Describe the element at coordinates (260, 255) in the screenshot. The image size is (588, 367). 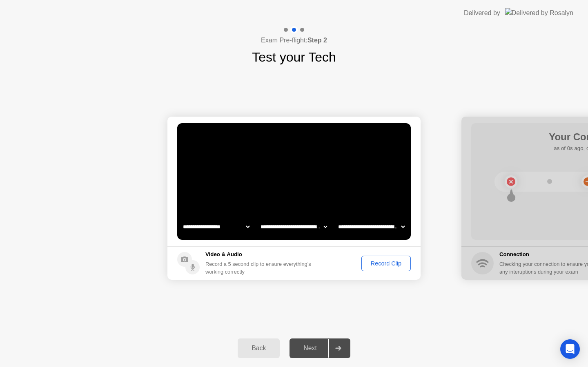
I see `h5: Video & Audio` at that location.